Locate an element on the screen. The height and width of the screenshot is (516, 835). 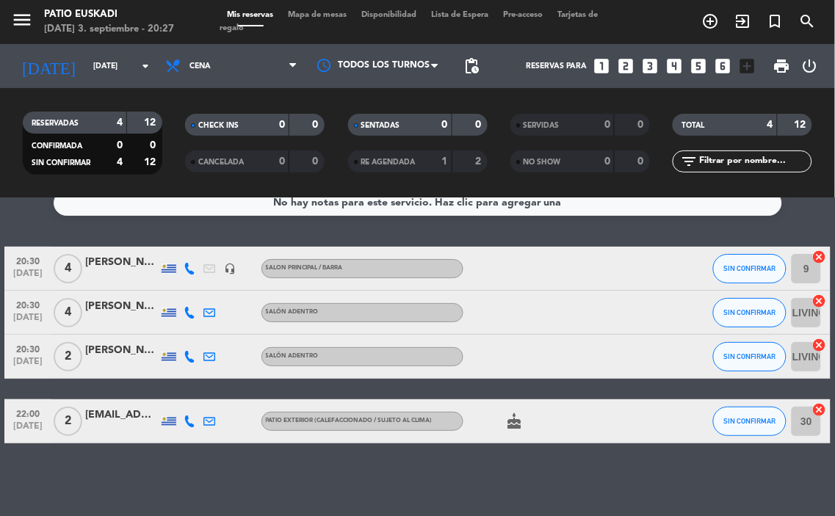
span: SERVIDAS is located at coordinates (541, 126).